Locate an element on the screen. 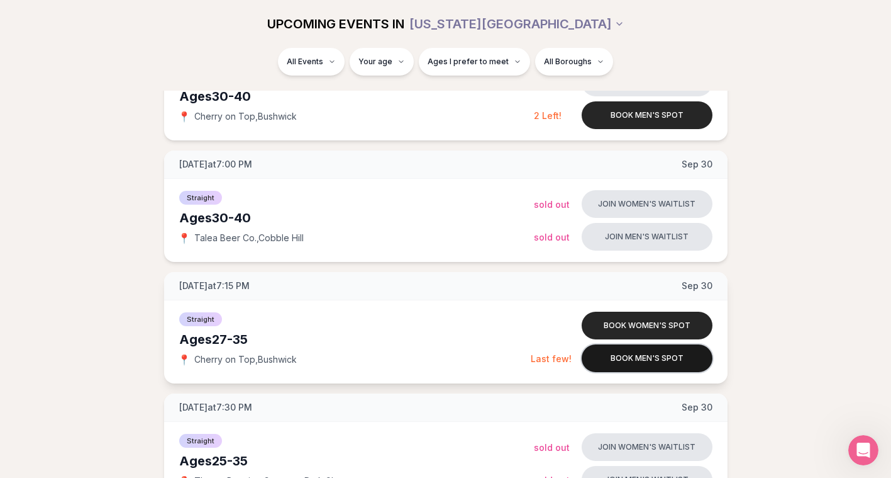  span: All Events is located at coordinates (305, 62).